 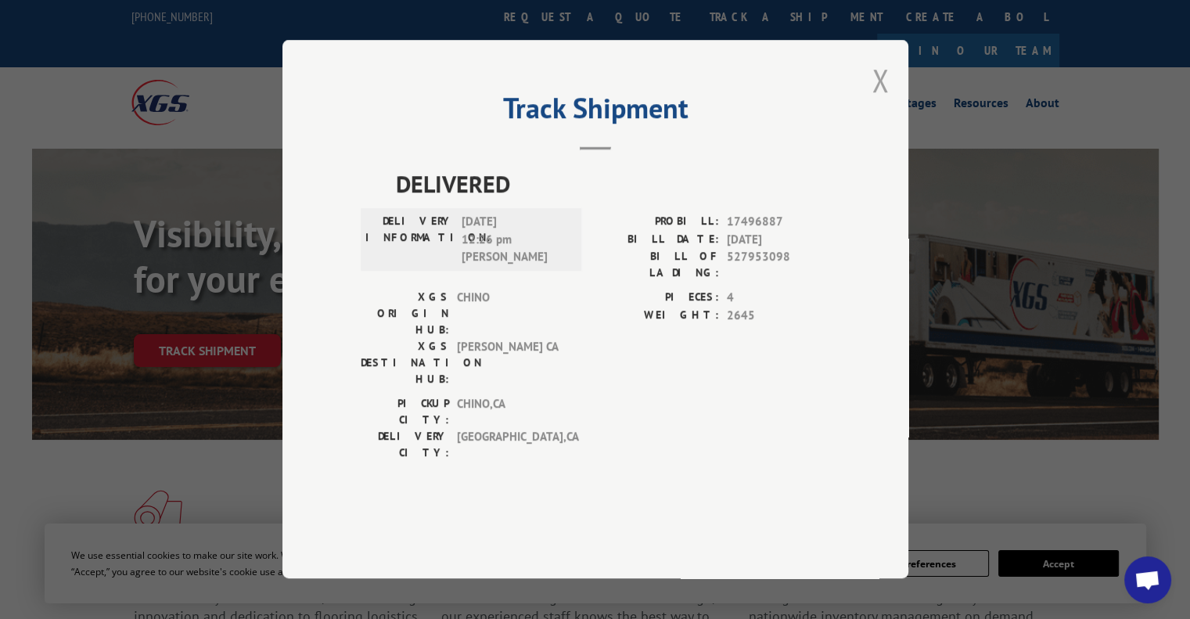 What do you see at coordinates (409, 240) in the screenshot?
I see `label: DELIVERY INFORMATION:` at bounding box center [409, 240].